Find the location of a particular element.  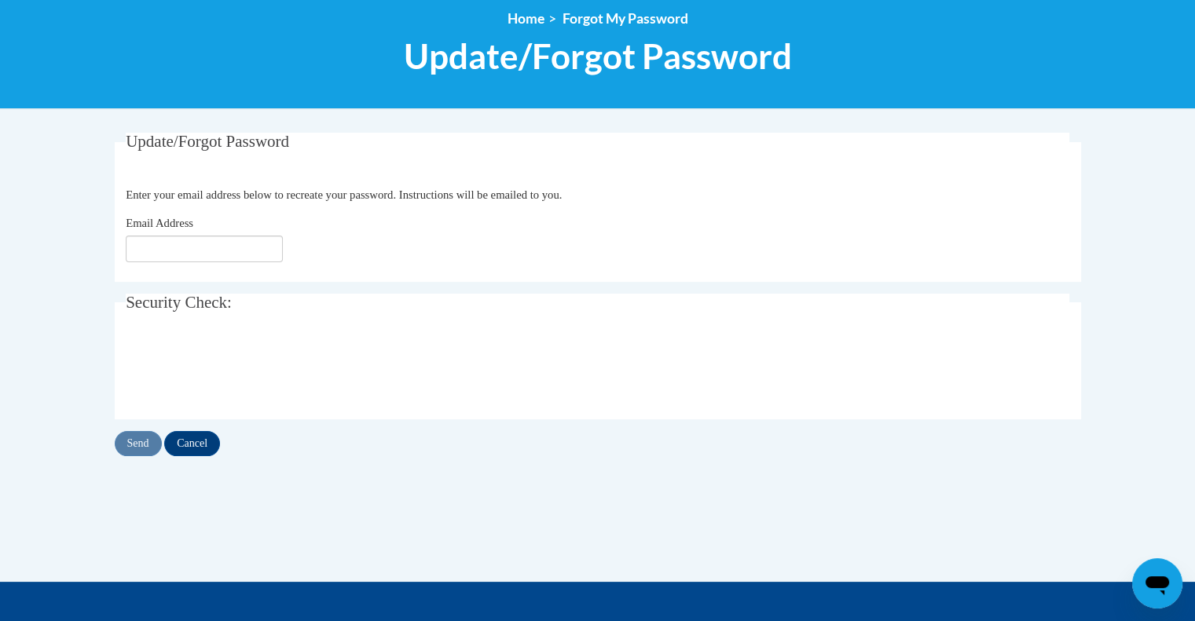

input: Cancel is located at coordinates (192, 444).